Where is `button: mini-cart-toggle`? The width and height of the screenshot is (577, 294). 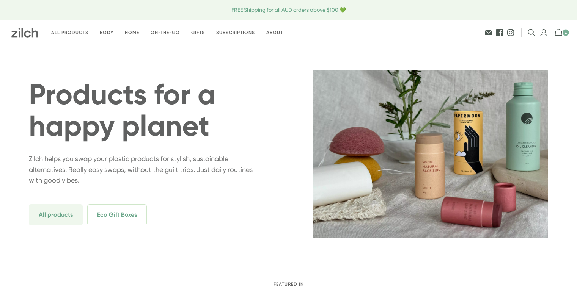 button: mini-cart-toggle is located at coordinates (561, 33).